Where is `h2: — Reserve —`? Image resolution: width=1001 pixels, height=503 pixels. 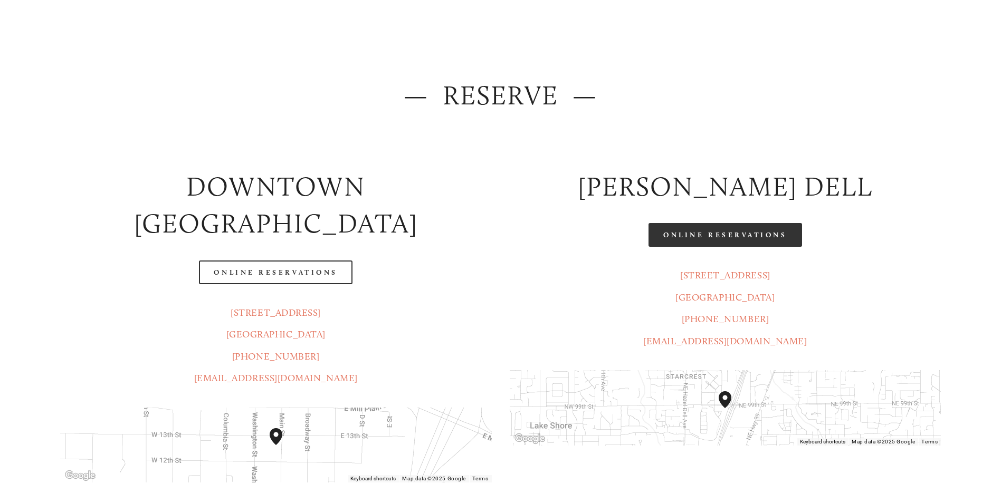
h2: — Reserve — is located at coordinates (500, 96).